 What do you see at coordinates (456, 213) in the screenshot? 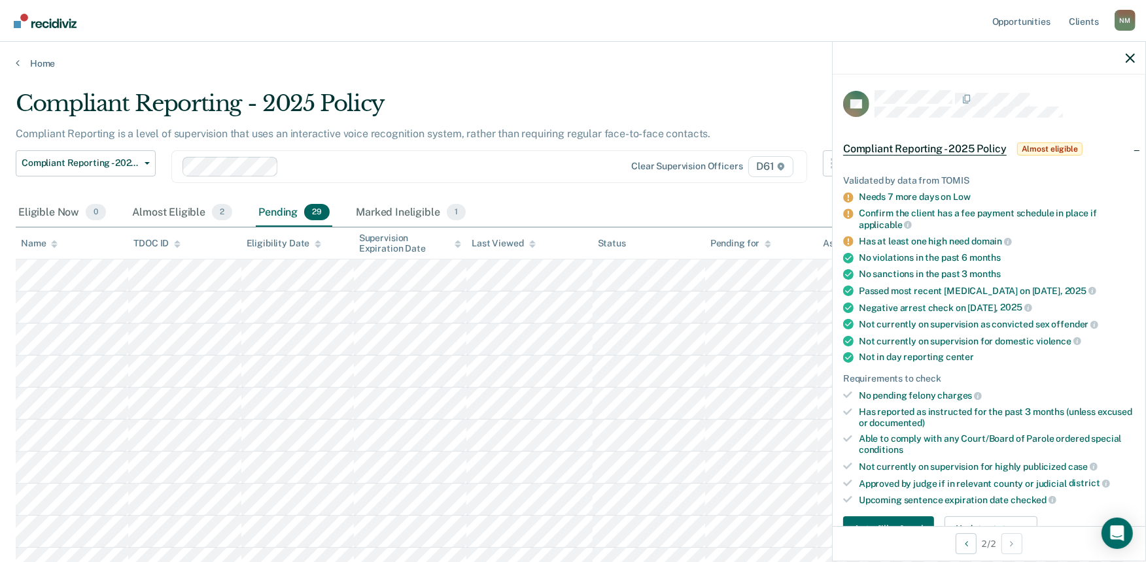
I see `span: 1` at bounding box center [456, 213].